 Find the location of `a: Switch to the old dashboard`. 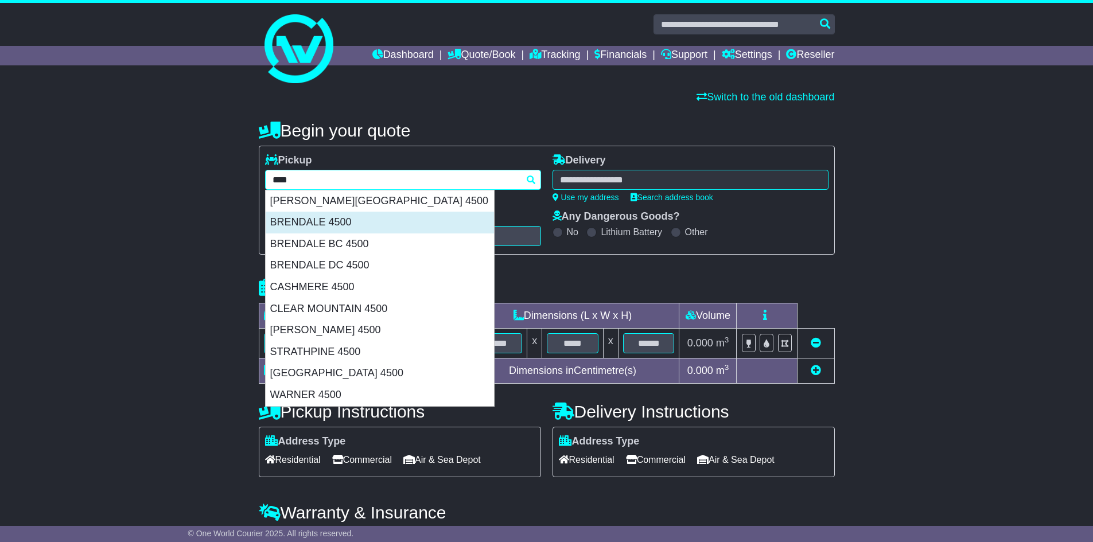

a: Switch to the old dashboard is located at coordinates (765, 97).